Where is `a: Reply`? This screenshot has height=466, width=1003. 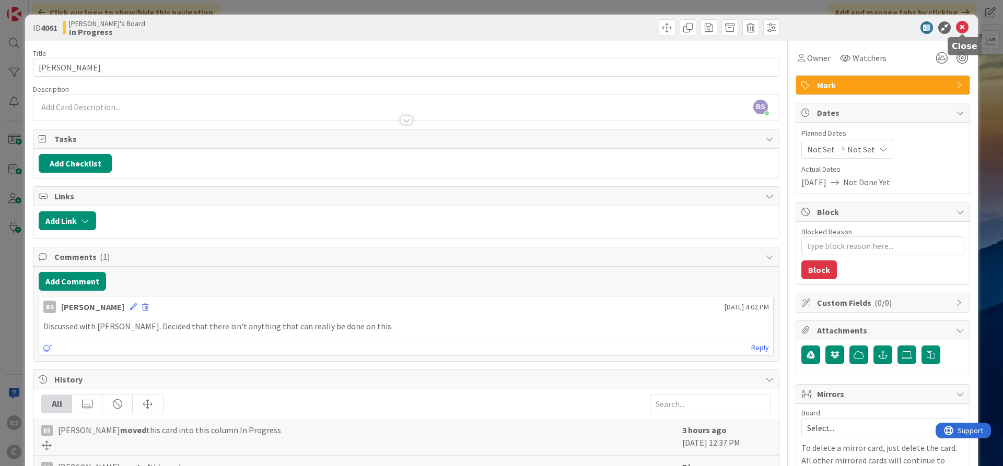 a: Reply is located at coordinates (760, 348).